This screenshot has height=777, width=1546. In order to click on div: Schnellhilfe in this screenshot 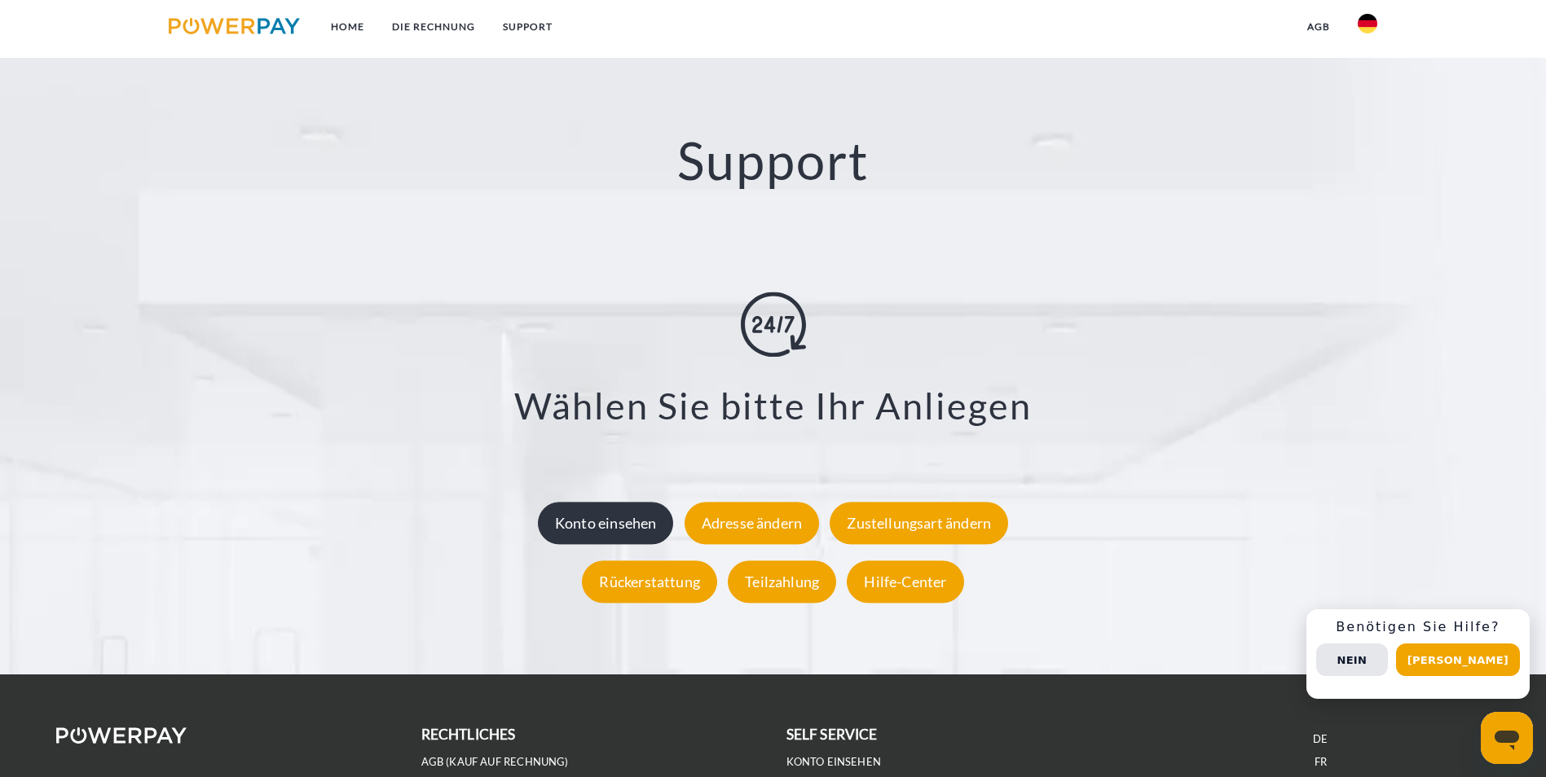, I will do `click(1418, 654)`.